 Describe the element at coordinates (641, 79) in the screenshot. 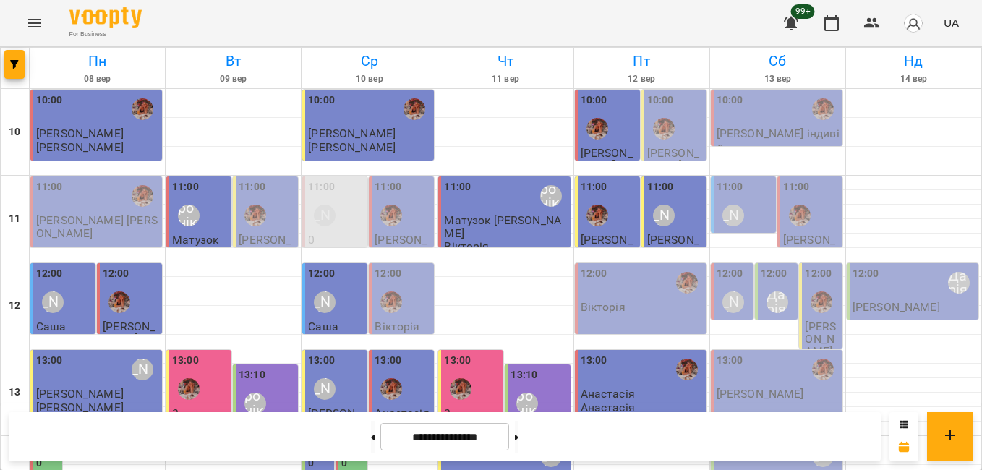

I see `h6: 12 вер` at that location.